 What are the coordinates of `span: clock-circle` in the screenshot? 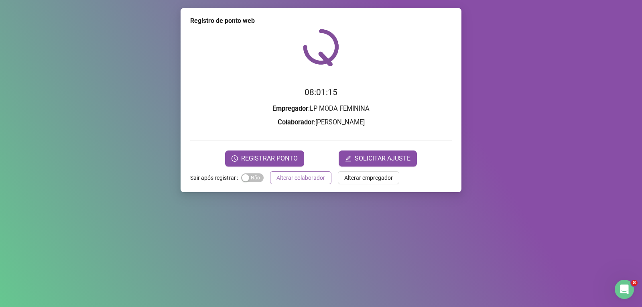 It's located at (235, 158).